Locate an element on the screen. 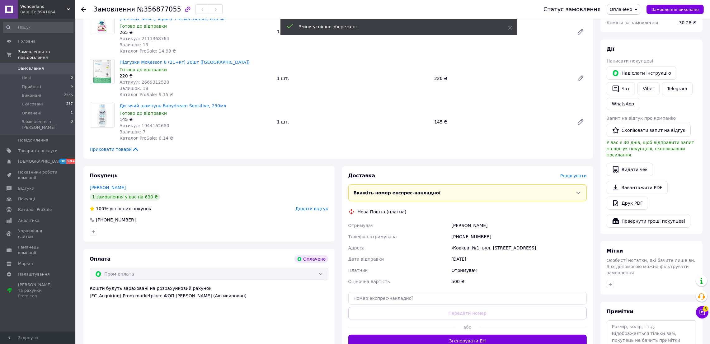  button: Чат з покупцем6 is located at coordinates (702, 312).